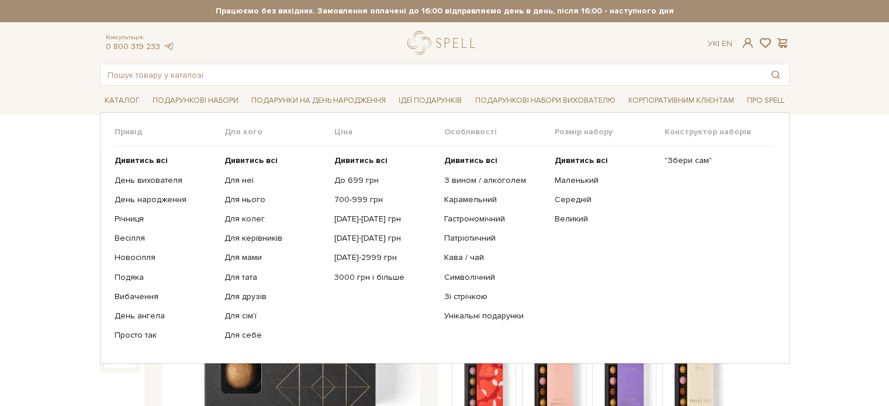 Image resolution: width=889 pixels, height=406 pixels. I want to click on span: Консультація:, so click(140, 37).